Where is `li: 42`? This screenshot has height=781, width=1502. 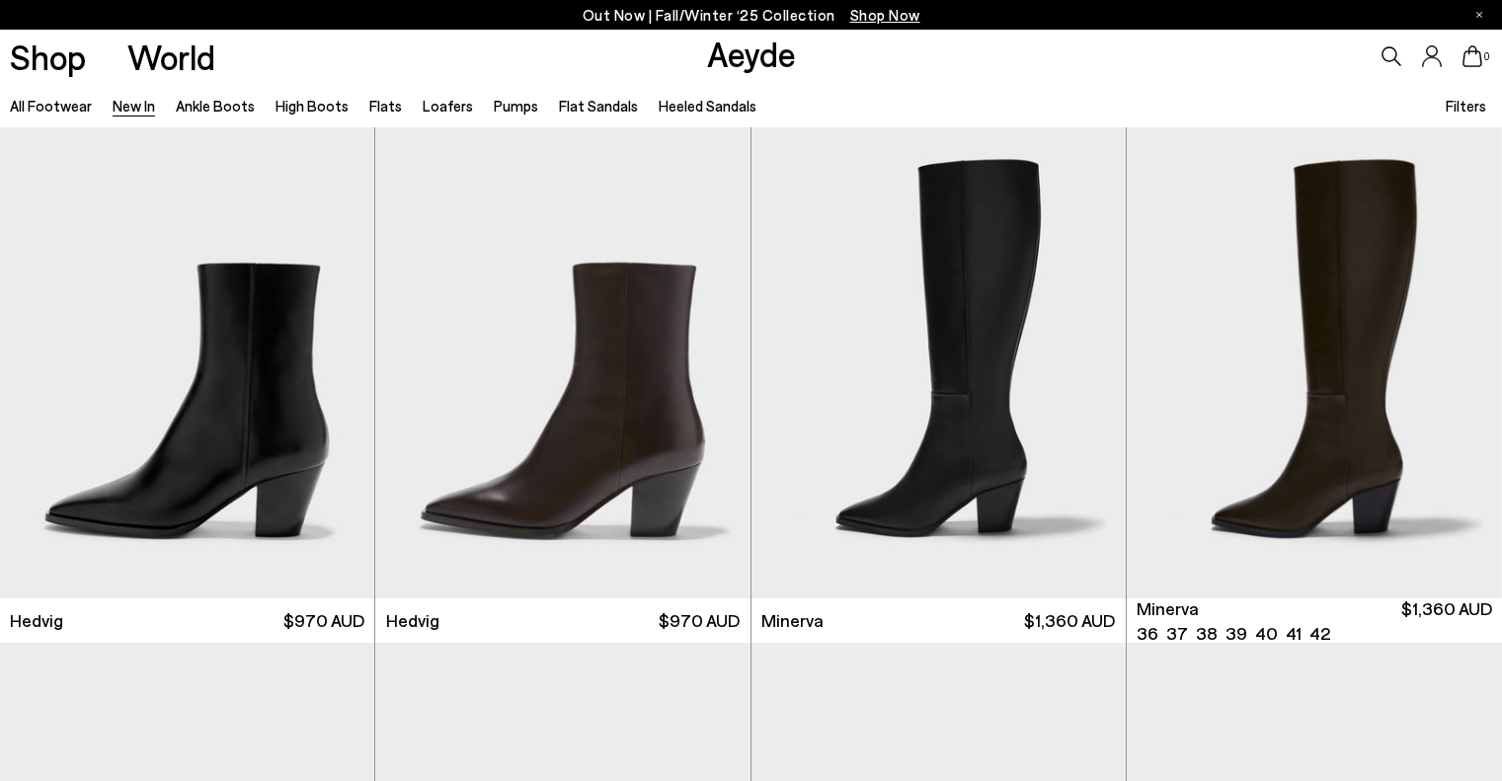
li: 42 is located at coordinates (1320, 633).